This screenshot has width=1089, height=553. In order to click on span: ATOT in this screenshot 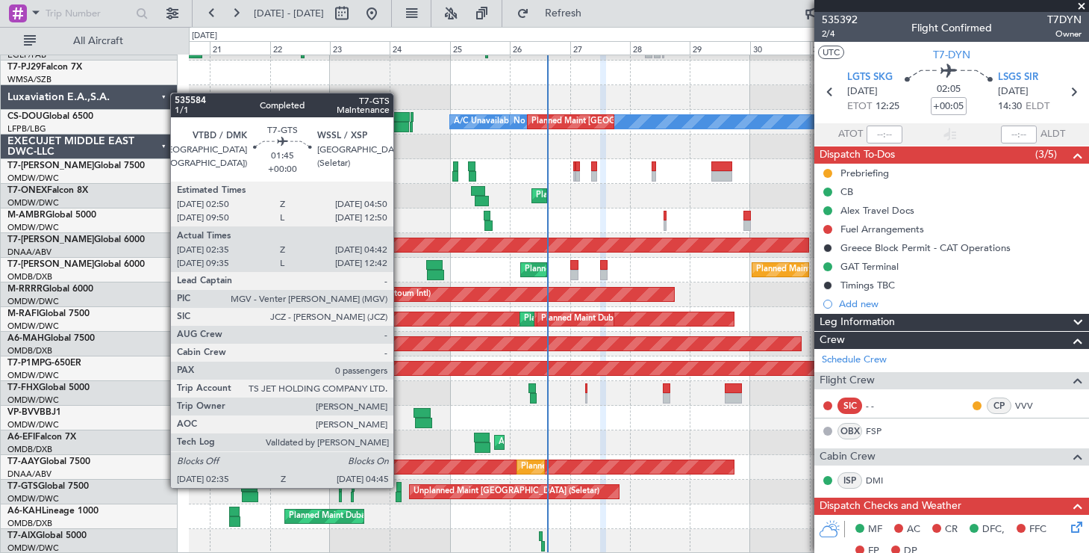, I will do `click(851, 134)`.